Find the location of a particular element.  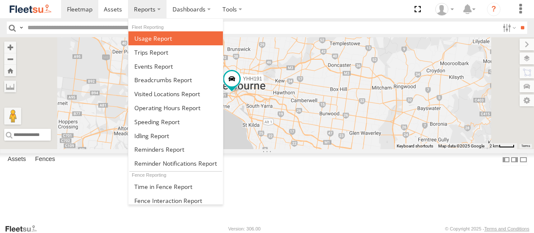

a: Usage Report is located at coordinates (175, 38).